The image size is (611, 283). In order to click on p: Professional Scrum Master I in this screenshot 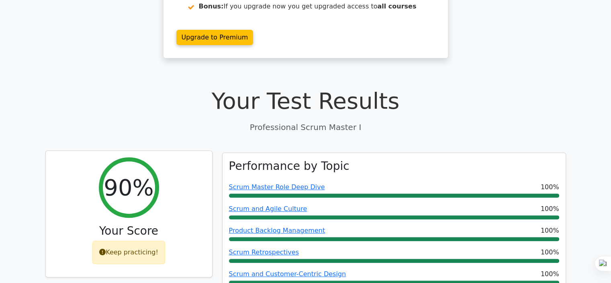, I will do `click(306, 127)`.